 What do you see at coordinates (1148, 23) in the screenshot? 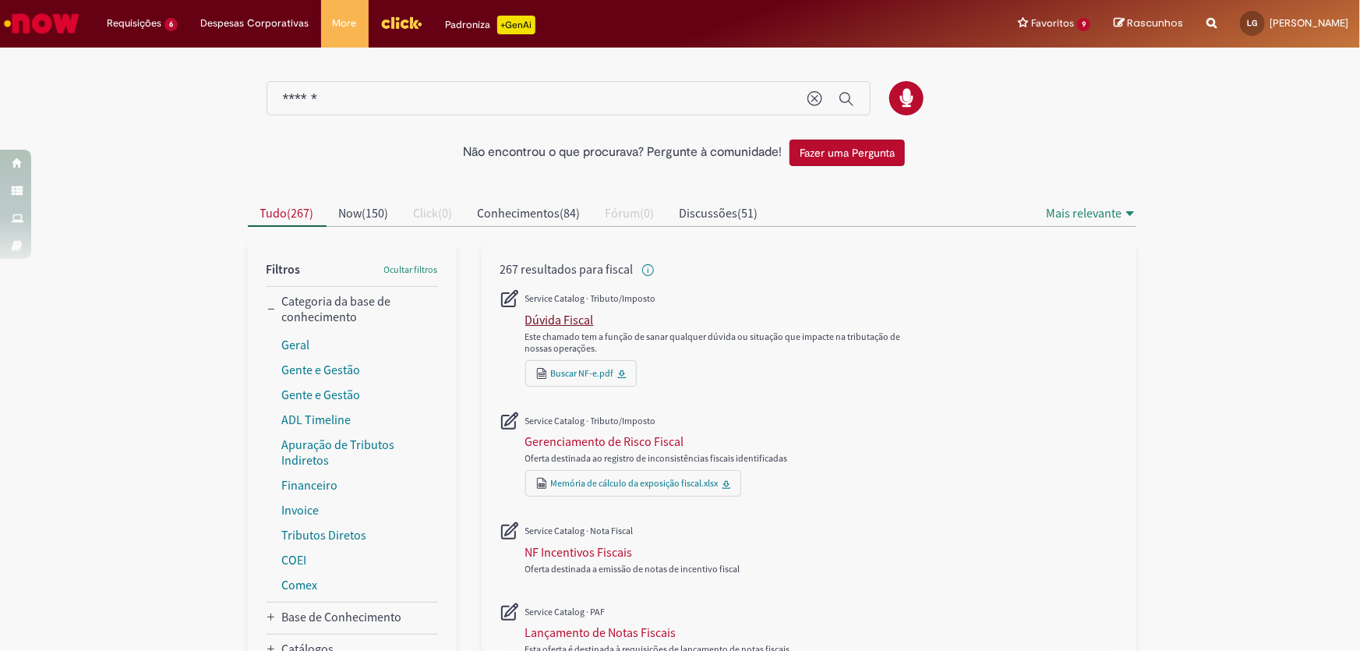
I see `a: Rascunhos` at bounding box center [1148, 23].